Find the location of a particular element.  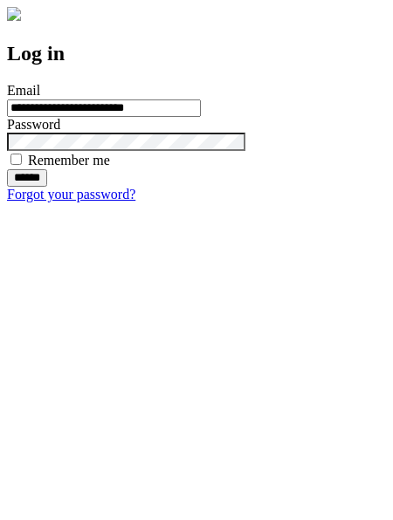

label: Password is located at coordinates (33, 124).